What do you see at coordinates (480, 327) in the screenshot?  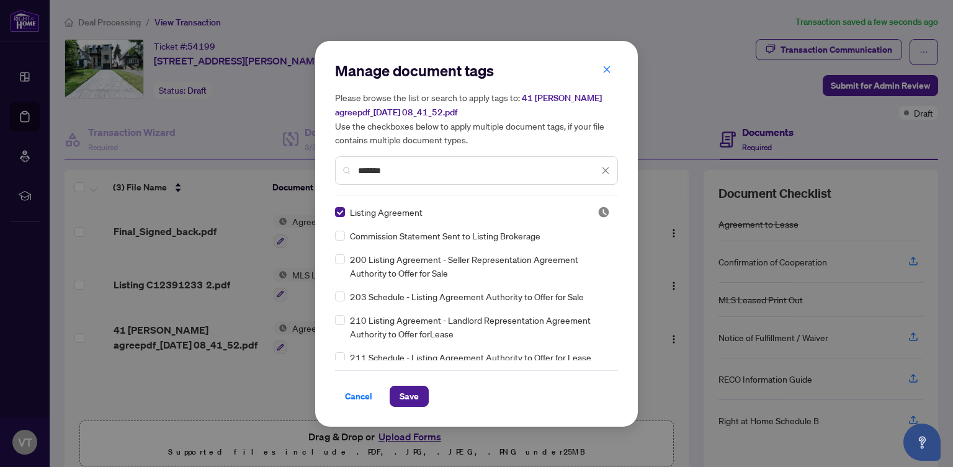 I see `span: 210 Listing Agreement - Landlord Representation Agreement Authority to Offer forLease` at bounding box center [480, 327].